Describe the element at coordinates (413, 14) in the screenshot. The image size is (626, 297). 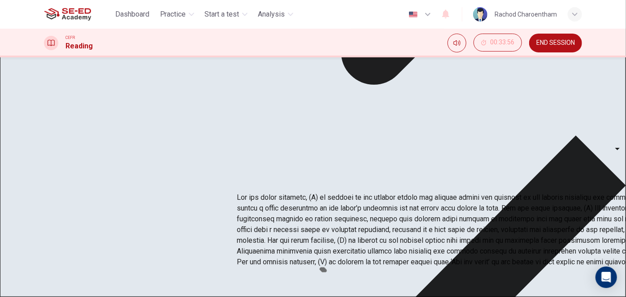
I see `img: en` at that location.